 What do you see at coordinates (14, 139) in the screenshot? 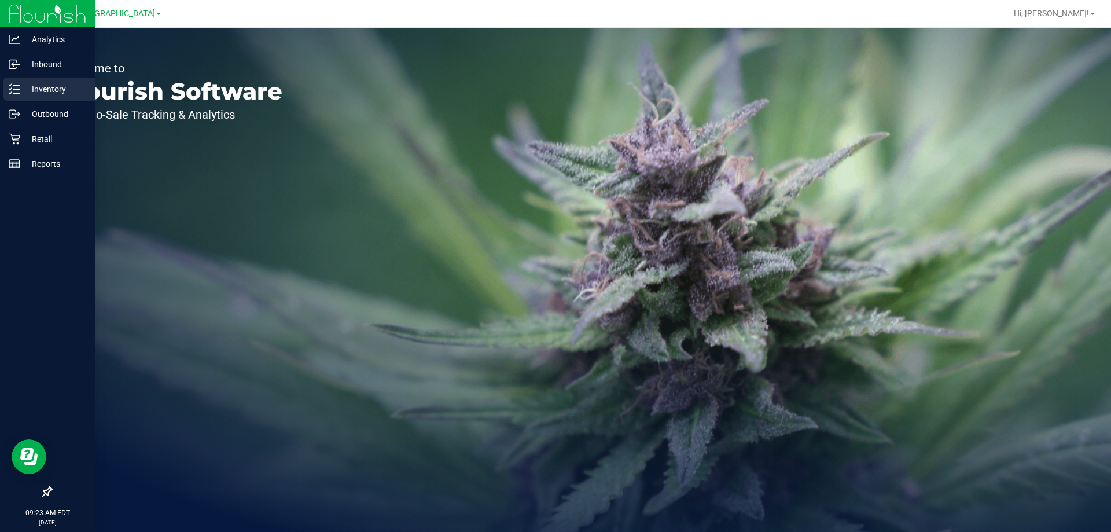
I see `inline-svg: Retail` at bounding box center [14, 139].